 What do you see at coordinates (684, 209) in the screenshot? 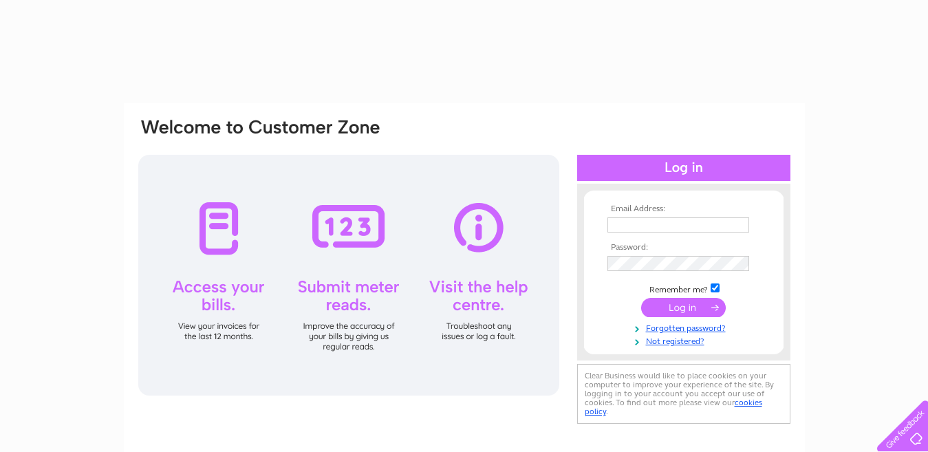
I see `th: Email Address:` at bounding box center [684, 209].